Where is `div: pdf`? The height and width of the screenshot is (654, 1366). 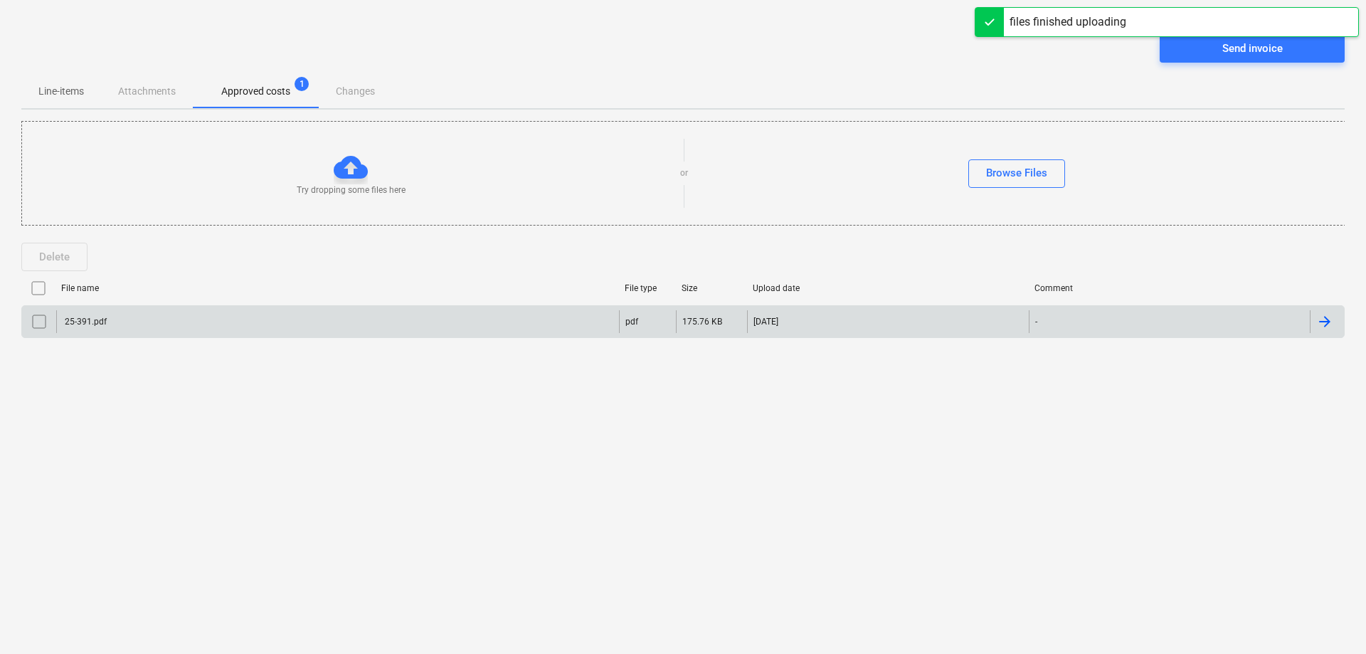
div: pdf is located at coordinates (632, 321).